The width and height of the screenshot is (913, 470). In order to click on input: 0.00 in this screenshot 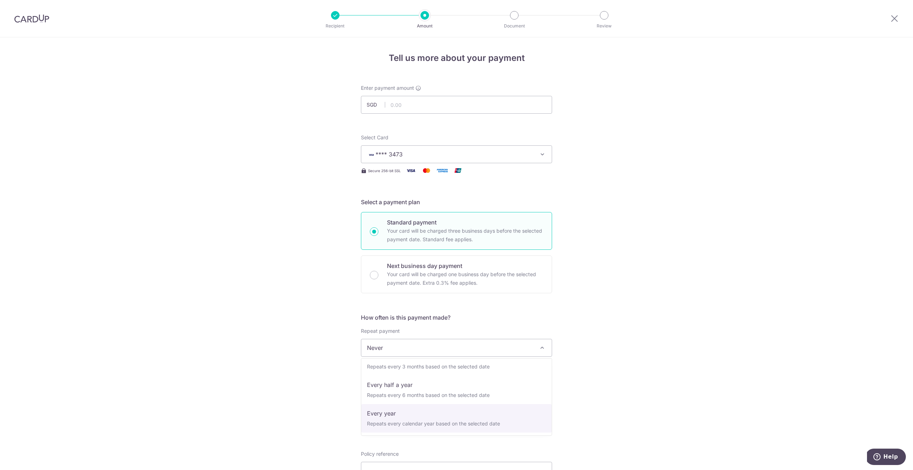, I will do `click(456, 105)`.